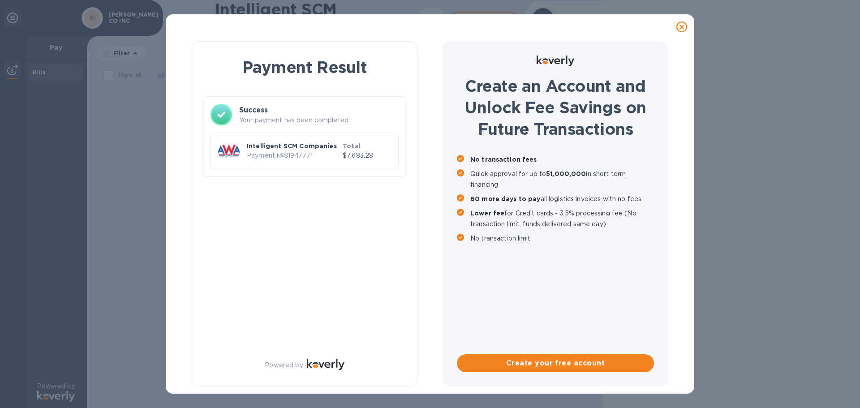  I want to click on p: Intelligent SCM Companies, so click(293, 146).